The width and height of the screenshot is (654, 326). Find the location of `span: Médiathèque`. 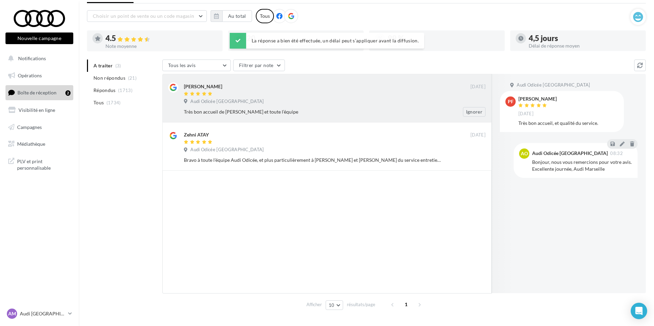

span: Médiathèque is located at coordinates (31, 144).